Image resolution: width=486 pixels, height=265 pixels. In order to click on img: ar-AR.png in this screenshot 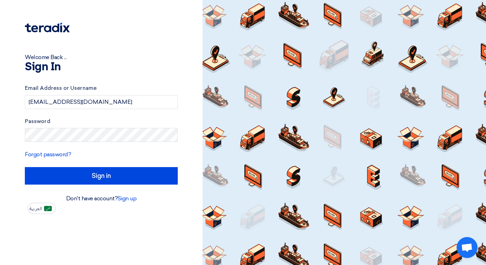, I will do `click(48, 209)`.